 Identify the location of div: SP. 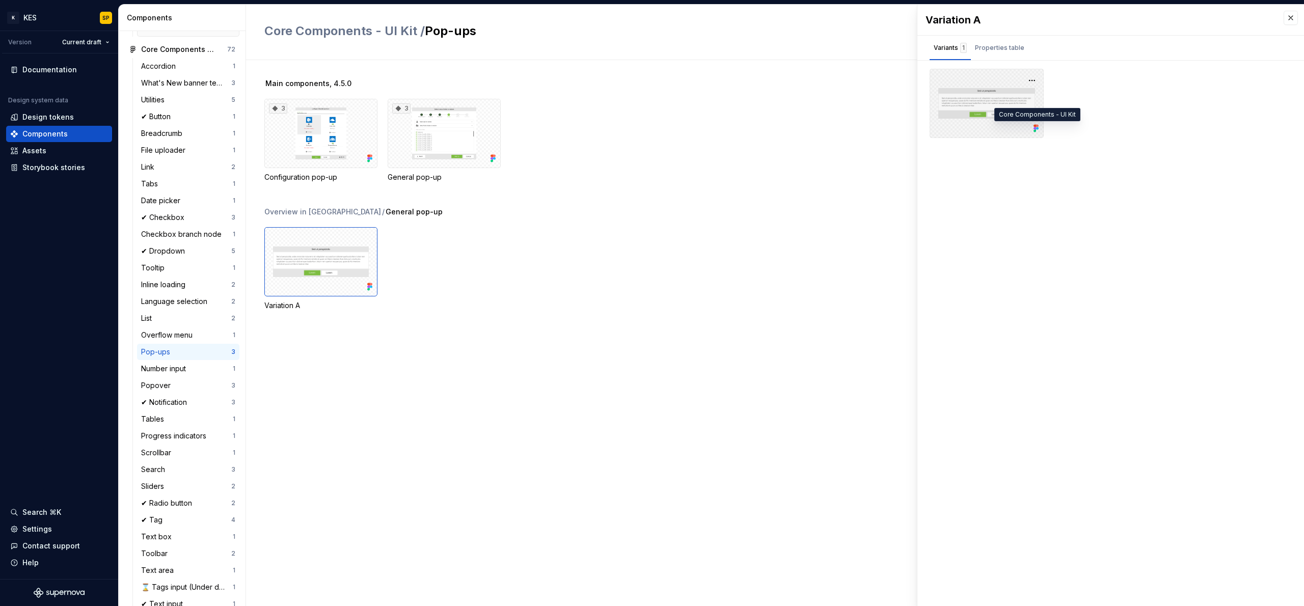
(106, 18).